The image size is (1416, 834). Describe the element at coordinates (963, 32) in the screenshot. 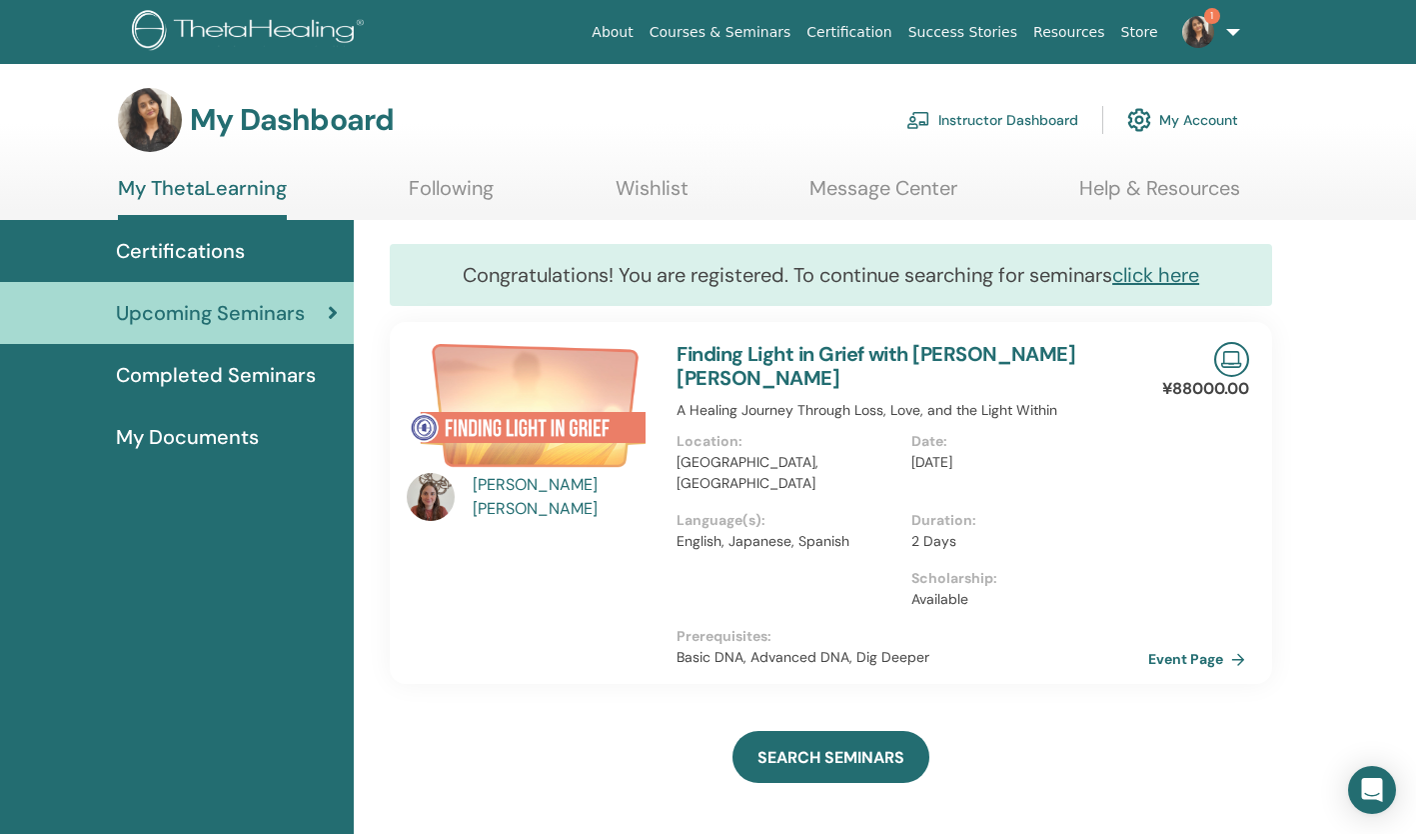

I see `a: Success Stories` at that location.